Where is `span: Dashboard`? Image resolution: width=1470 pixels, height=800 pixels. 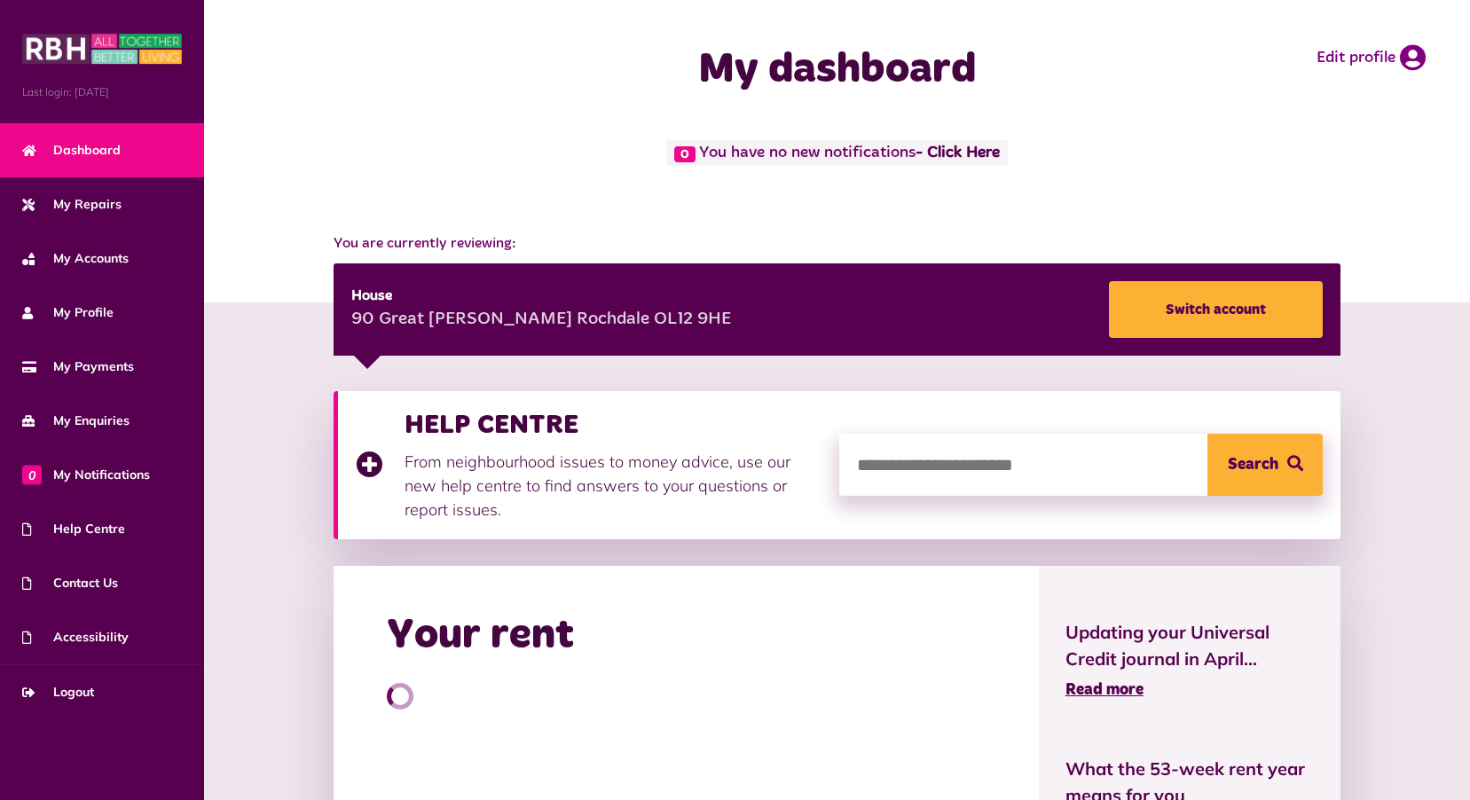 span: Dashboard is located at coordinates (71, 150).